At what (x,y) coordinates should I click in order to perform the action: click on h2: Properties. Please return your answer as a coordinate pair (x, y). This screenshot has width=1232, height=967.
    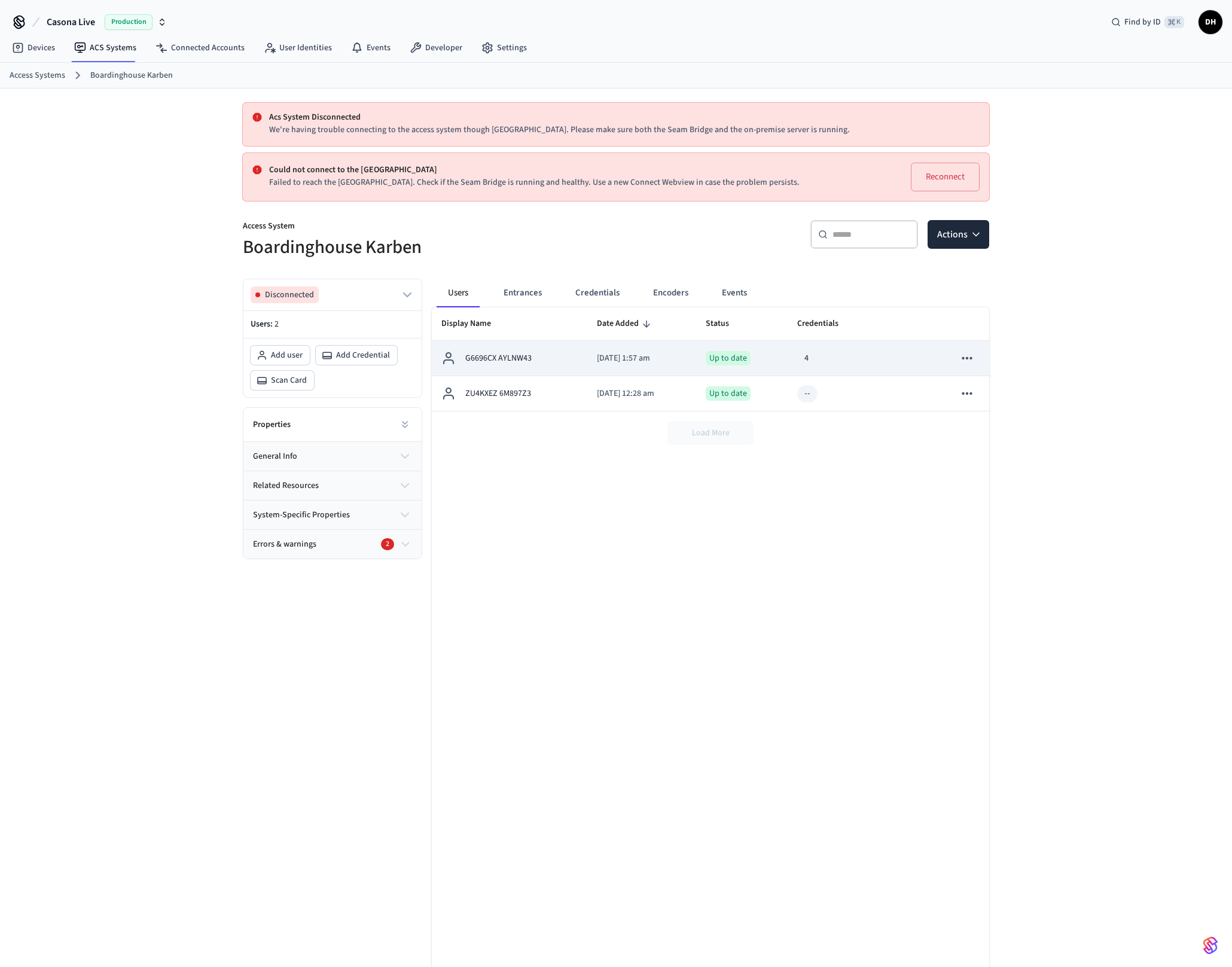
    Looking at the image, I should click on (271, 425).